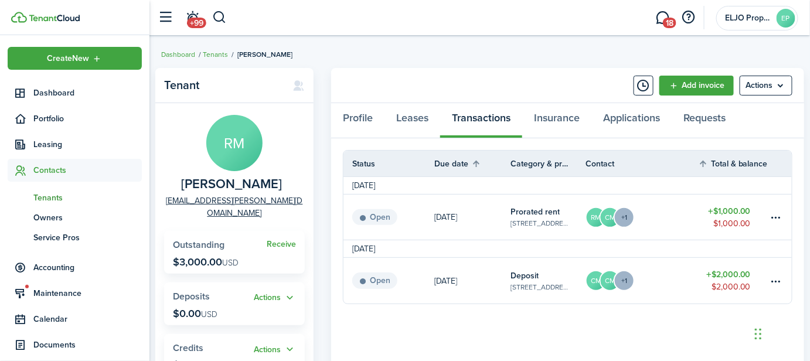 The image size is (810, 361). I want to click on span: +99, so click(196, 23).